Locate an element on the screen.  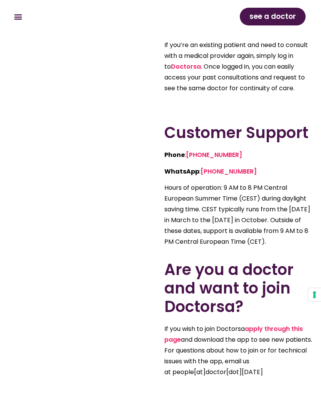
p: If you’re an existing patient and need to consult with a medical provider again, simply log in to... is located at coordinates (239, 67).